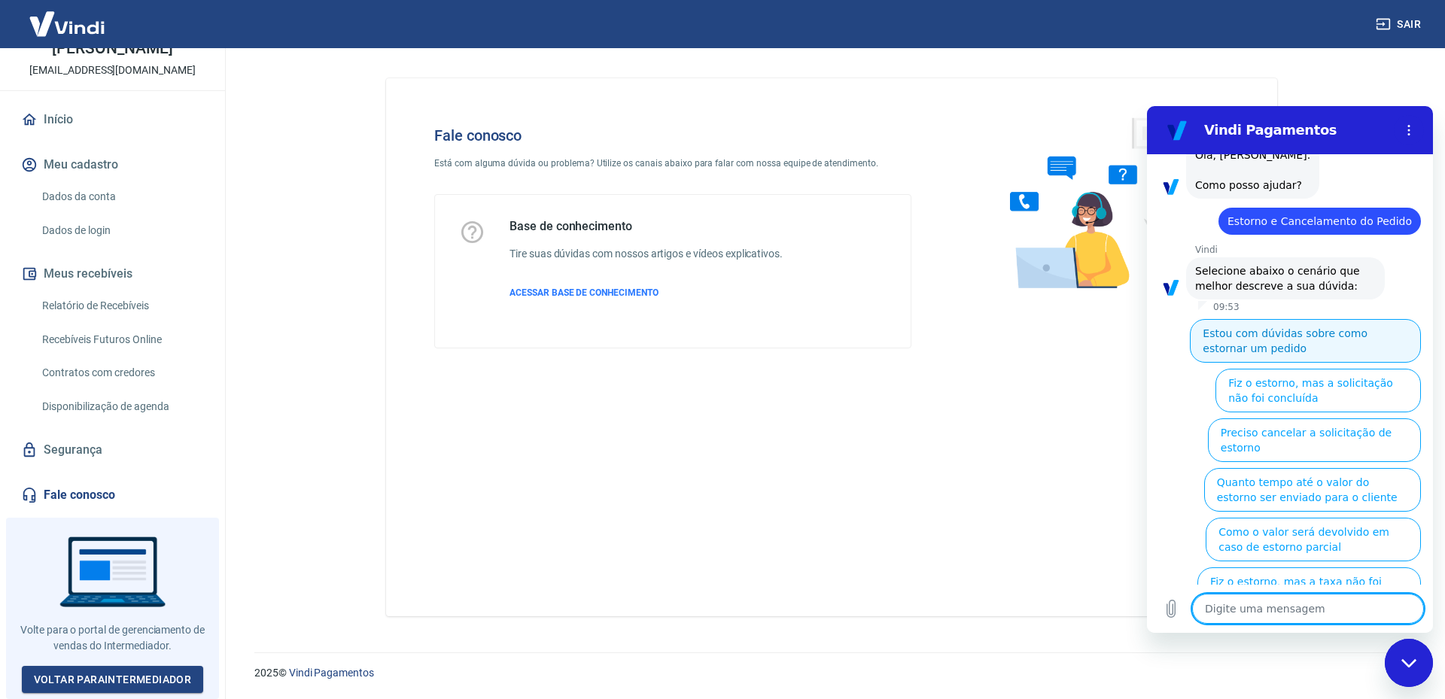 The image size is (1445, 699). Describe the element at coordinates (673, 163) in the screenshot. I see `p: Está com alguma dúvida ou problema? Utilize os canais abaixo para falar com nossa equipe de atend...` at that location.